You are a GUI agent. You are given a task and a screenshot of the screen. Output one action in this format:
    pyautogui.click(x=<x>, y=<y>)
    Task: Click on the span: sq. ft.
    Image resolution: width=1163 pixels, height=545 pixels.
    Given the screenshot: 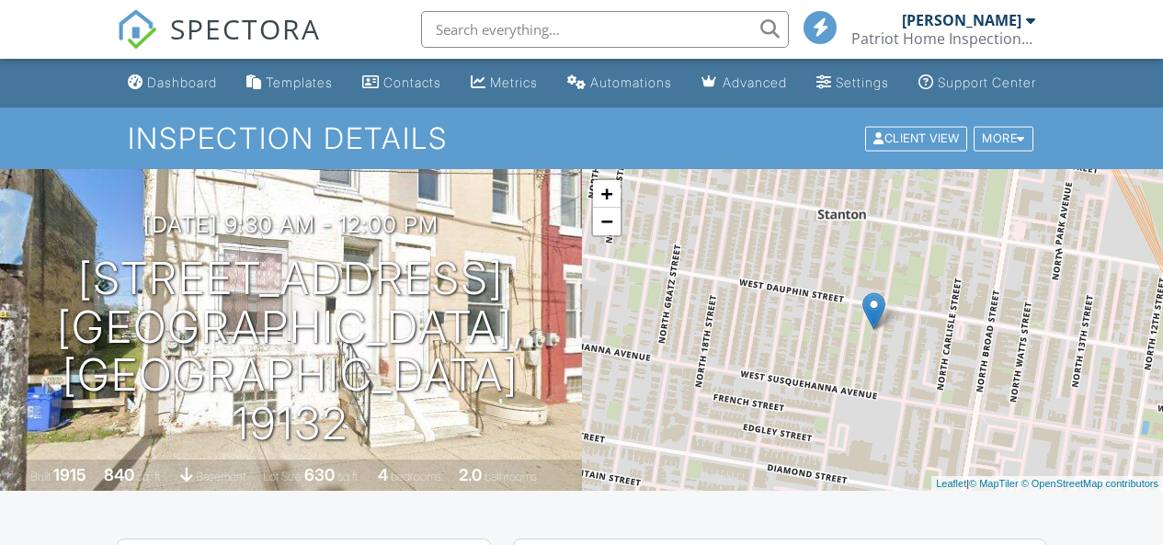 What is the action you would take?
    pyautogui.click(x=150, y=476)
    